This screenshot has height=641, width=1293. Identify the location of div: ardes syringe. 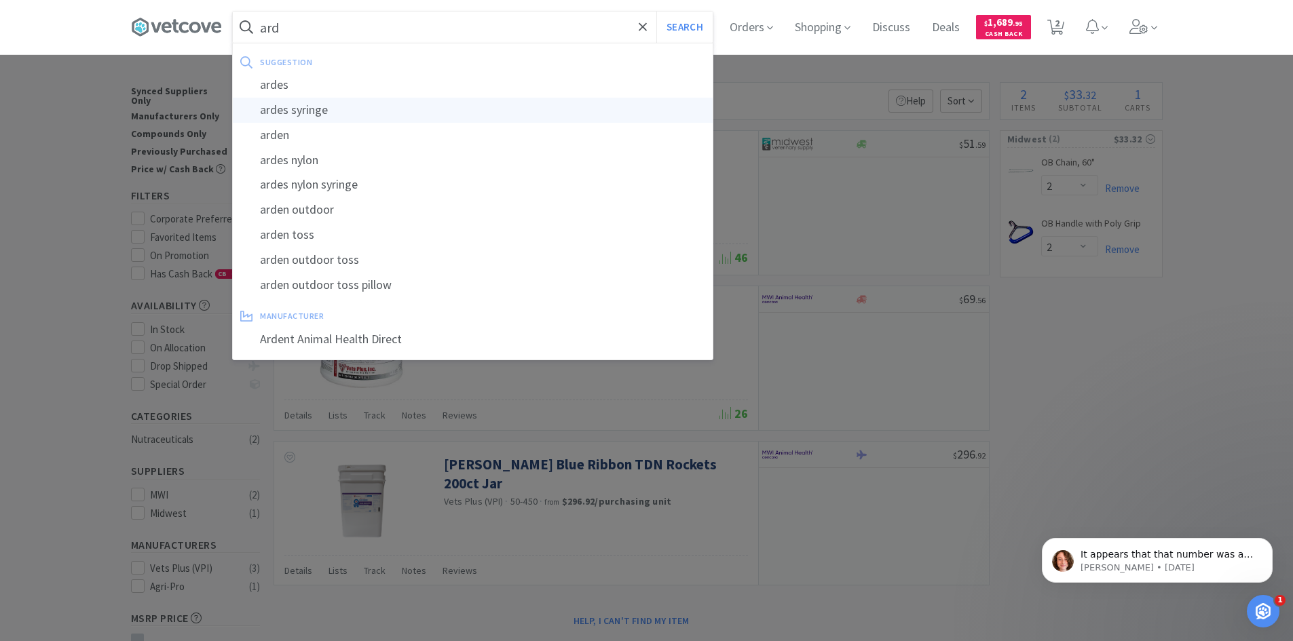
(472, 110).